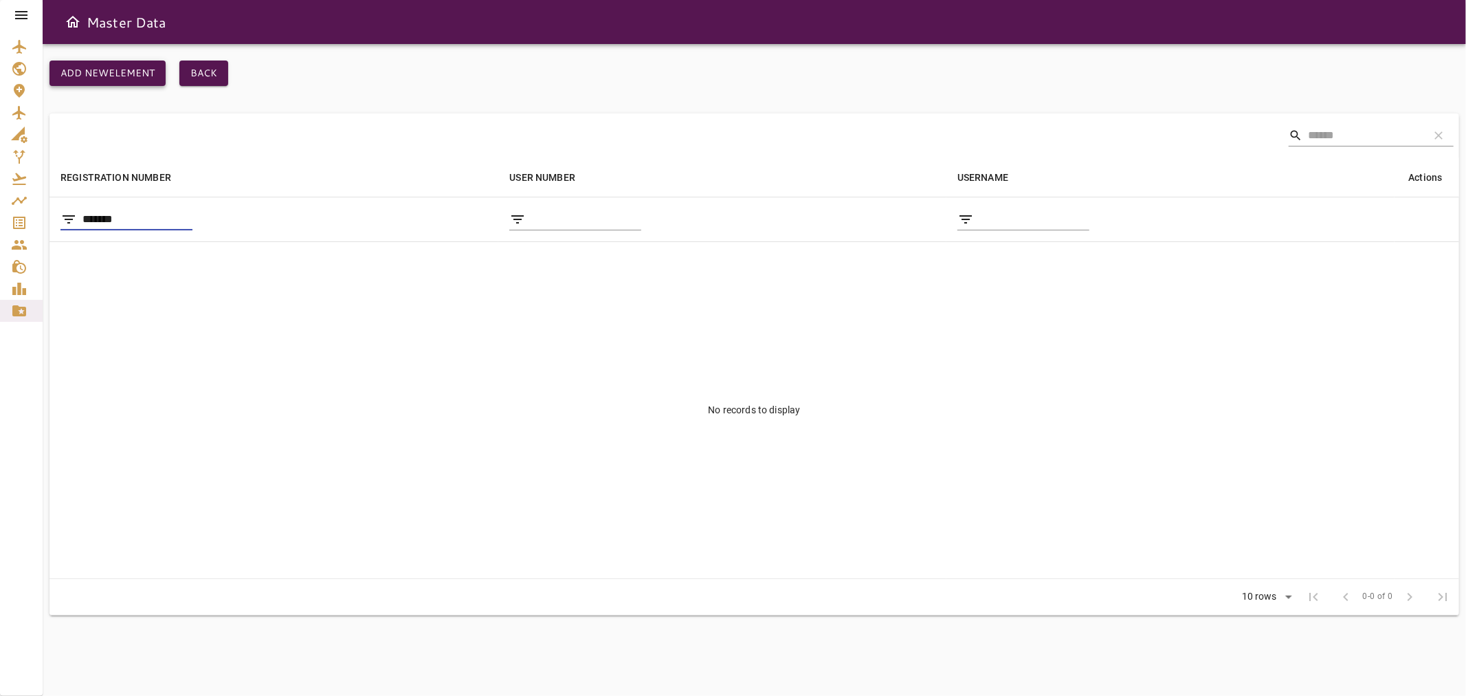 This screenshot has height=696, width=1466. What do you see at coordinates (203, 73) in the screenshot?
I see `button: Back` at bounding box center [203, 73].